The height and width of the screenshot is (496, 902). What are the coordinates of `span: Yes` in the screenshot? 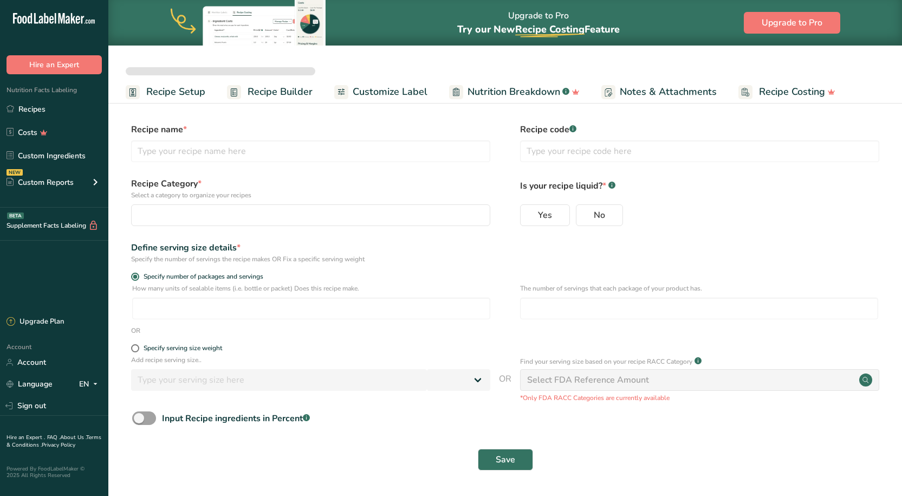 It's located at (545, 215).